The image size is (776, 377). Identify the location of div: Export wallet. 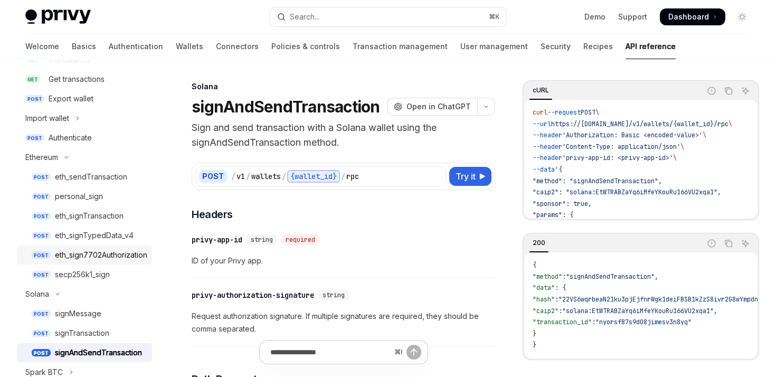
(71, 99).